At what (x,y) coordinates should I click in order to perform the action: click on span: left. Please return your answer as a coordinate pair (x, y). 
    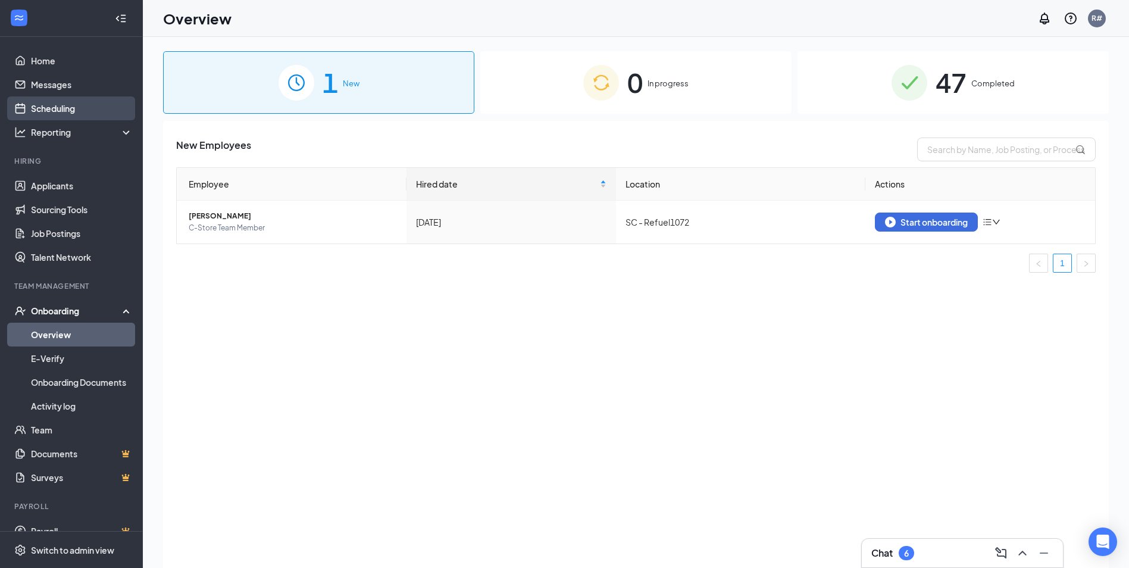
    Looking at the image, I should click on (1039, 264).